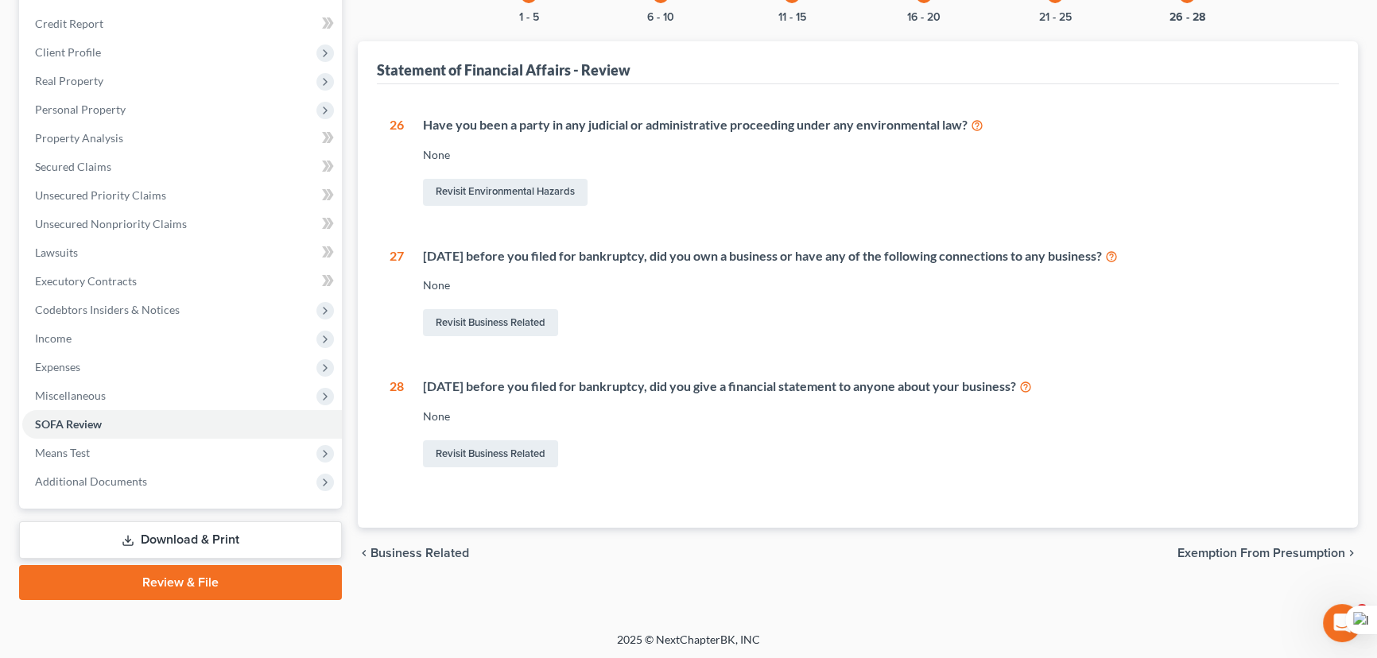  Describe the element at coordinates (182, 167) in the screenshot. I see `a: Secured Claims` at that location.